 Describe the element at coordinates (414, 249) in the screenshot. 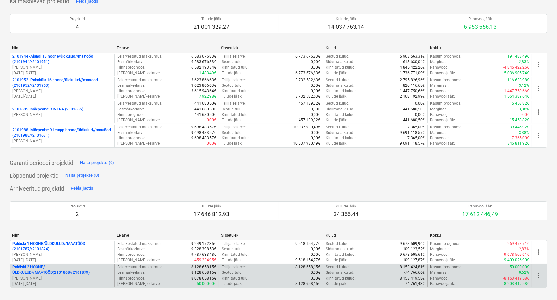

I see `p: 109 123,52€` at that location.